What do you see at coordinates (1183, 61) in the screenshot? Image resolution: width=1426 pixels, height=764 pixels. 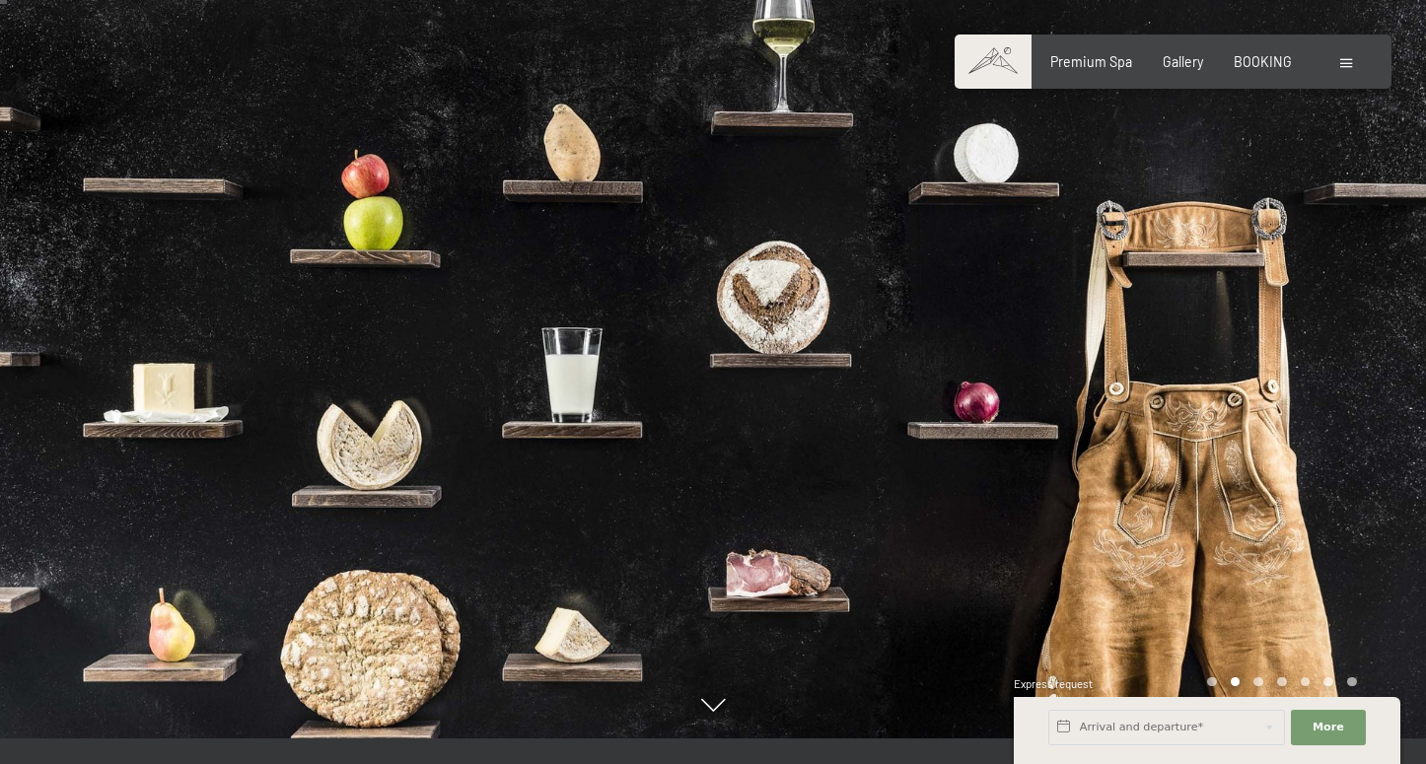 I see `span: Gallery` at bounding box center [1183, 61].